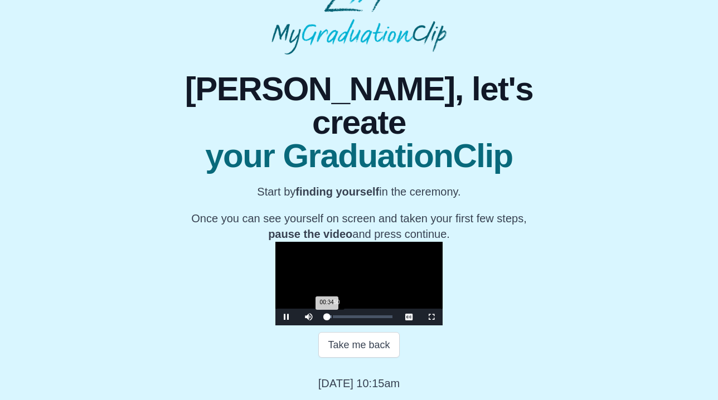 This screenshot has width=718, height=400. Describe the element at coordinates (310, 234) in the screenshot. I see `b: pause the video` at that location.